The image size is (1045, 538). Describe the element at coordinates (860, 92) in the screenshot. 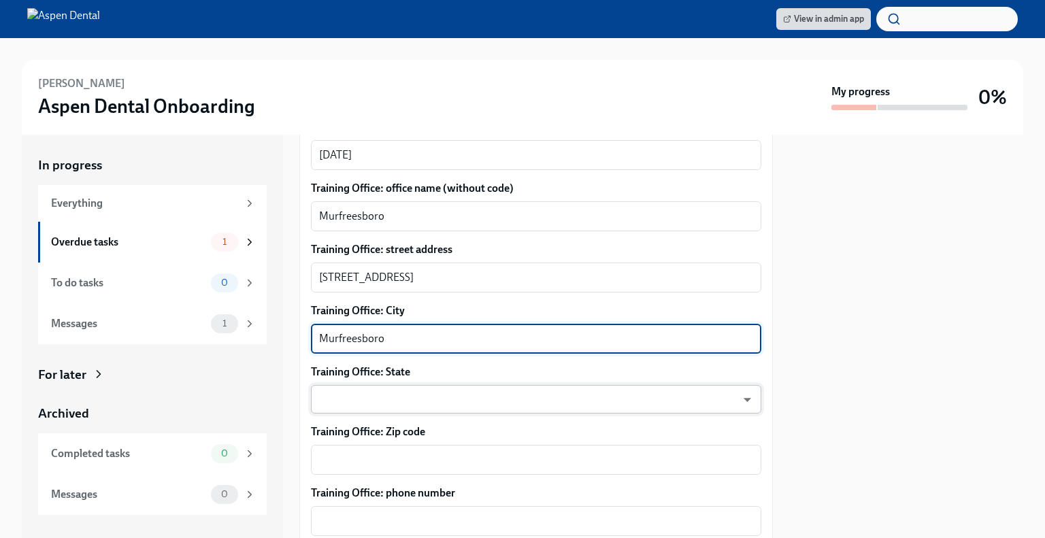

I see `strong: My progress` at that location.